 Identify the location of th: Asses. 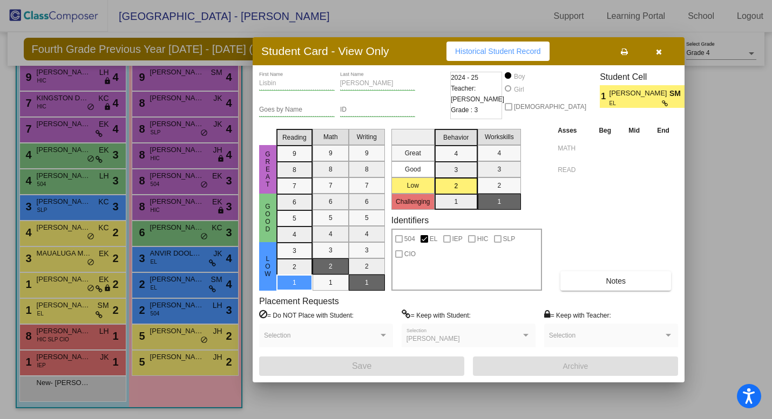
(572, 131).